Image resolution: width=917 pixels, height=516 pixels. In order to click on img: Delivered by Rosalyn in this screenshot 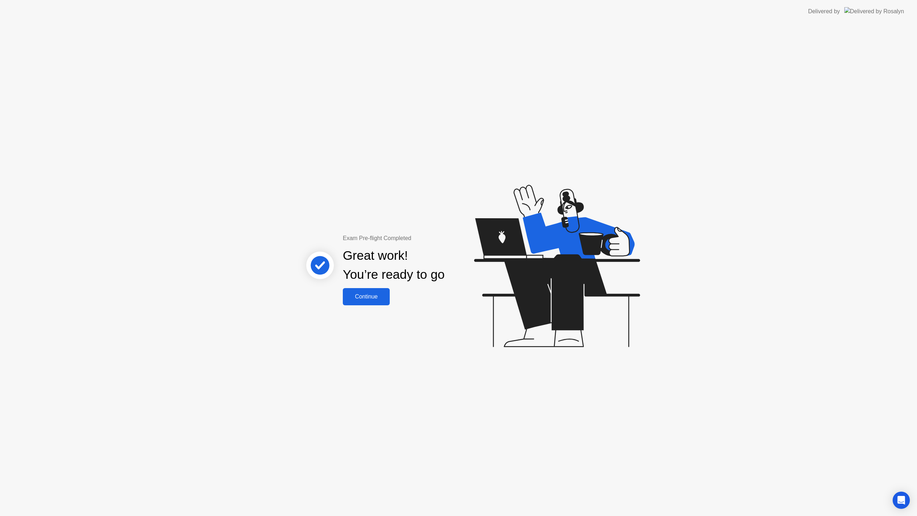, I will do `click(874, 11)`.